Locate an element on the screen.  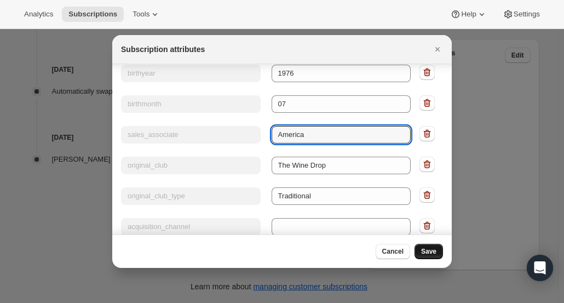
span: Settings is located at coordinates (527, 14).